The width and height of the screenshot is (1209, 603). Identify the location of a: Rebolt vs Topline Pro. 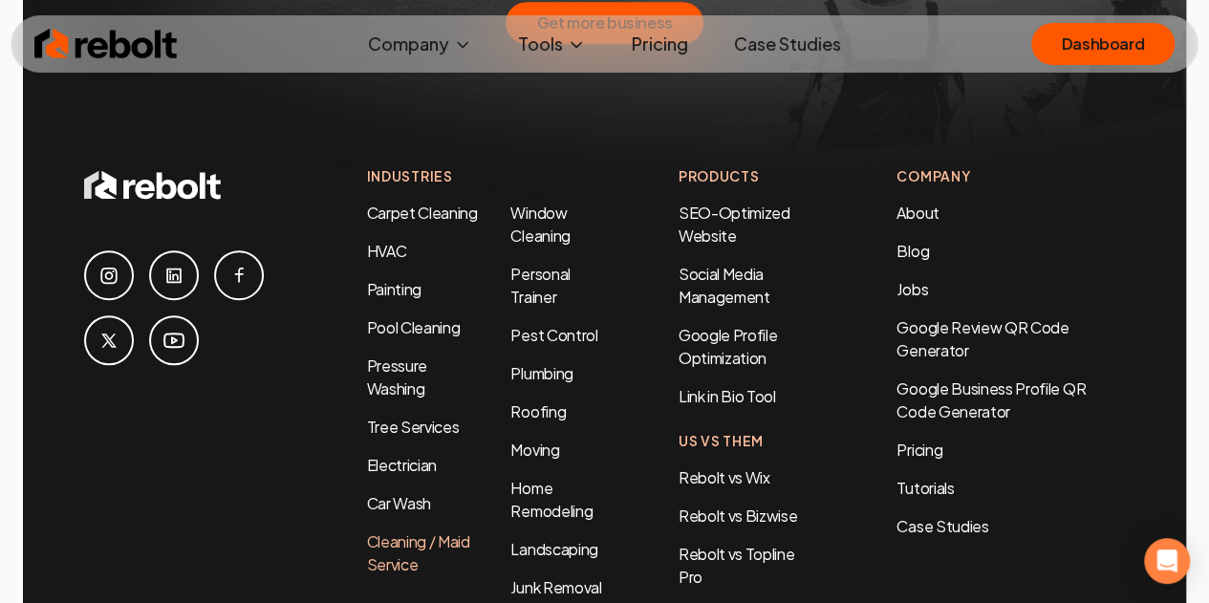
(737, 565).